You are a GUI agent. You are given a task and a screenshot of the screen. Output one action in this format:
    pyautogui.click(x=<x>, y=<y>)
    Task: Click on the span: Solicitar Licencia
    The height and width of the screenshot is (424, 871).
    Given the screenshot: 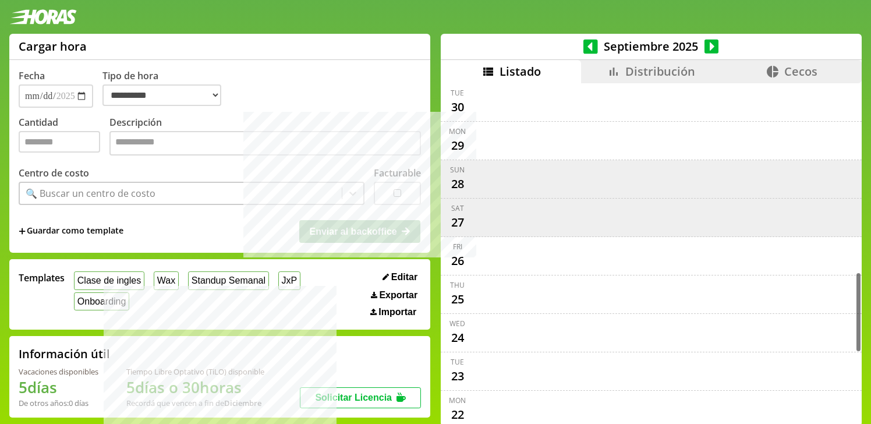 What is the action you would take?
    pyautogui.click(x=353, y=397)
    